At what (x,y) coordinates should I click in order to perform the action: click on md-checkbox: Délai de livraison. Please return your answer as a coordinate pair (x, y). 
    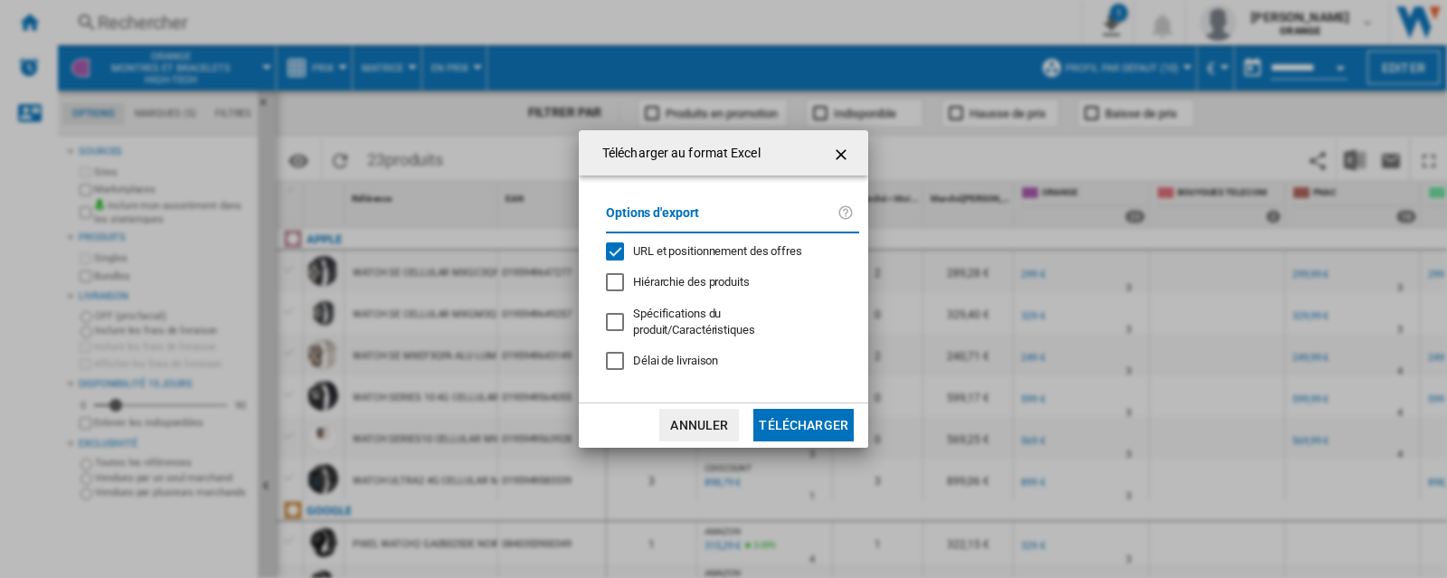
    Looking at the image, I should click on (733, 361).